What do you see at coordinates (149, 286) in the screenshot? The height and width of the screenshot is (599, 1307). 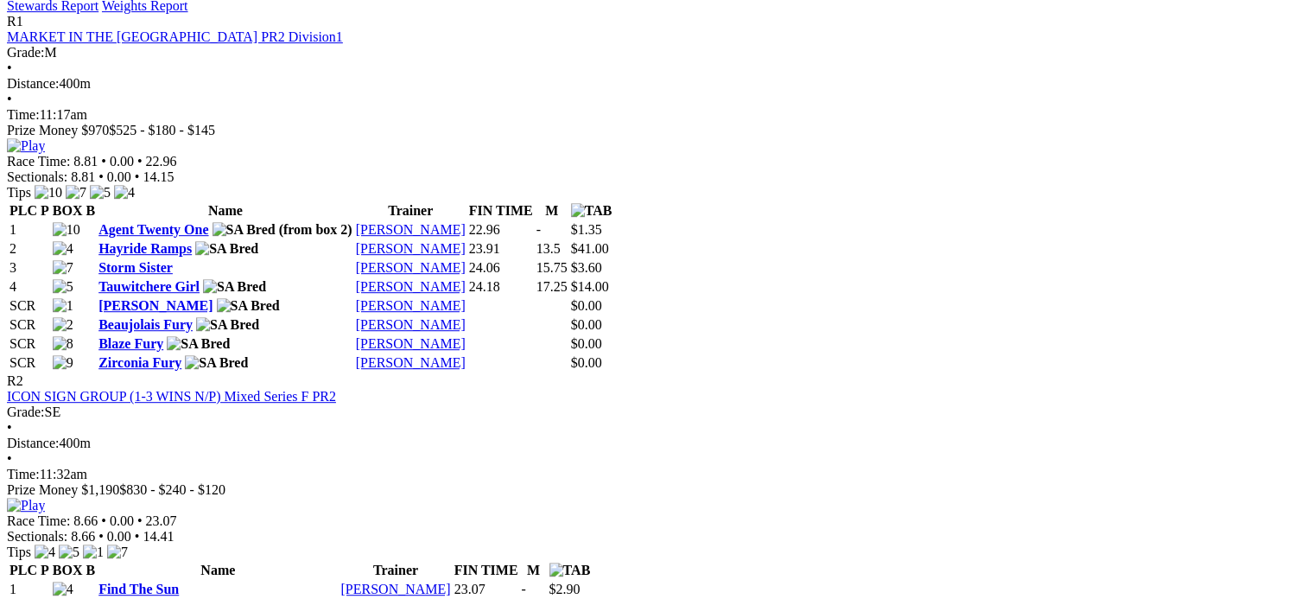 I see `a: Tauwitchere Girl` at bounding box center [149, 286].